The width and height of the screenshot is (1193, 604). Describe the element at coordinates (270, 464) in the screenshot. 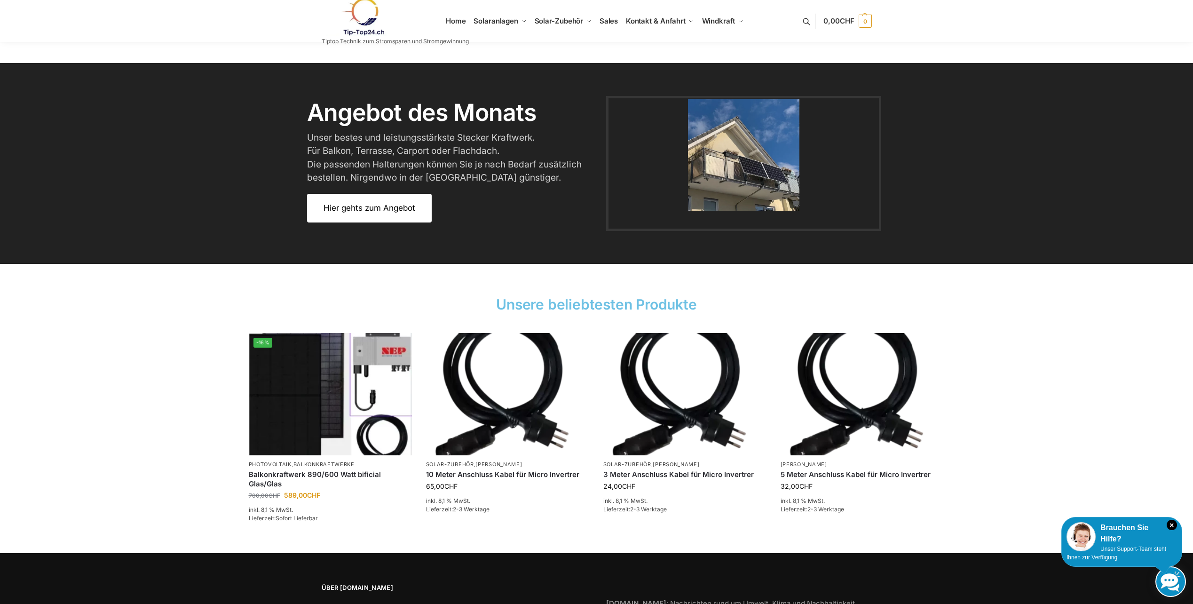

I see `a: Photovoltaik` at that location.